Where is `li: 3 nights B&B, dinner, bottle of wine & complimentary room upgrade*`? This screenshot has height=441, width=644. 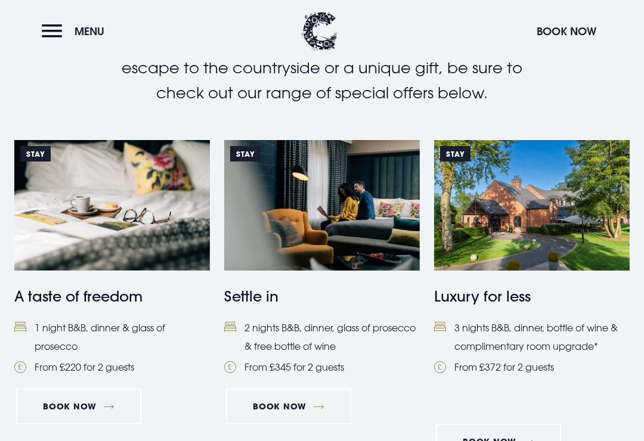 li: 3 nights B&B, dinner, bottle of wine & complimentary room upgrade* is located at coordinates (532, 337).